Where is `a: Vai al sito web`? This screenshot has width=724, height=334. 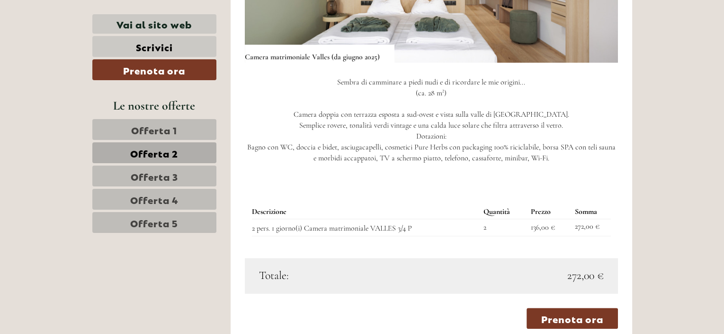 a: Vai al sito web is located at coordinates (154, 24).